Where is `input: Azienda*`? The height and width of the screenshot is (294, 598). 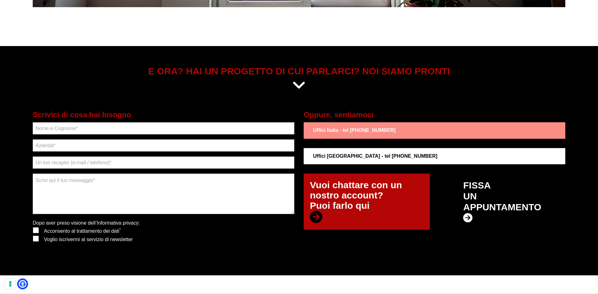 input: Azienda* is located at coordinates (163, 145).